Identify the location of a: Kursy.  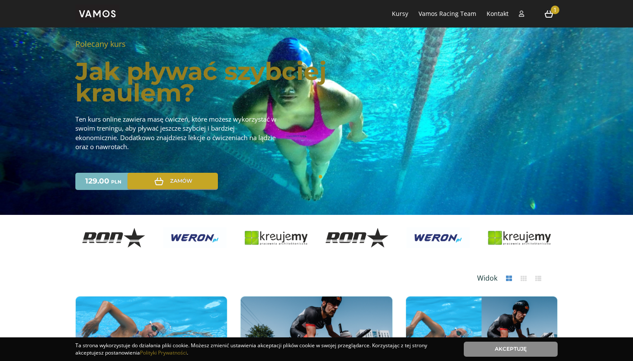
(400, 13).